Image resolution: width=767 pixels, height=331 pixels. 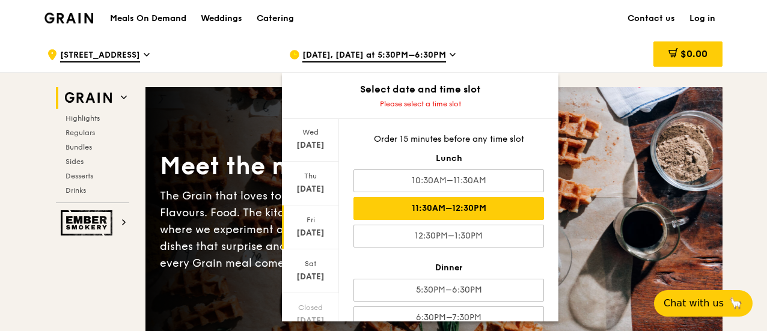 I want to click on h1: Meals On Demand, so click(x=148, y=19).